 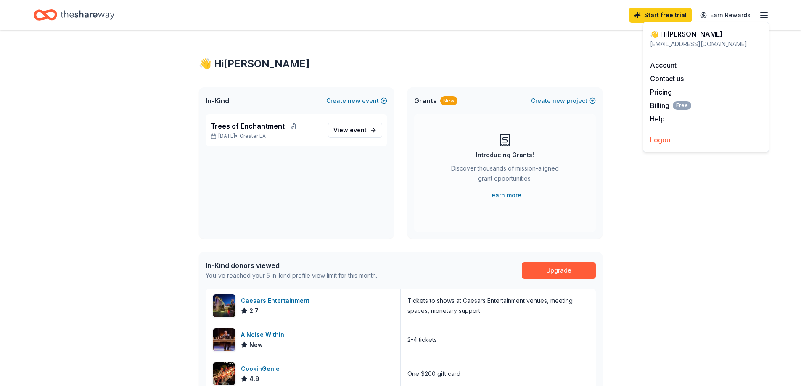 What do you see at coordinates (358, 130) in the screenshot?
I see `span: event` at bounding box center [358, 130].